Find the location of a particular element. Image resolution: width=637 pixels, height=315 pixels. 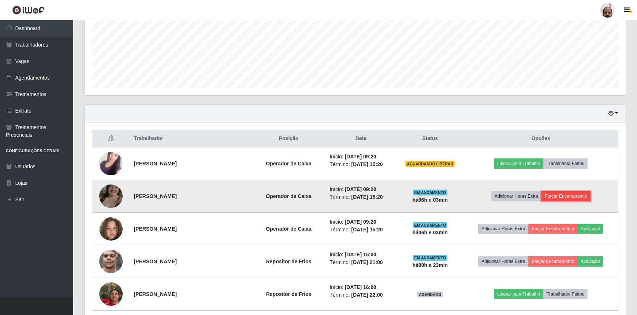

img: 1749514767390.jpeg is located at coordinates (111, 294).